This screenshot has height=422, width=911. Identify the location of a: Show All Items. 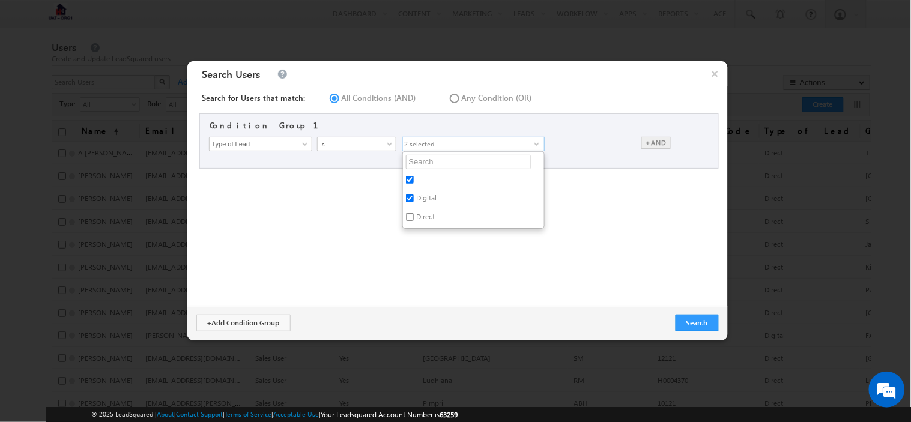
(303, 144).